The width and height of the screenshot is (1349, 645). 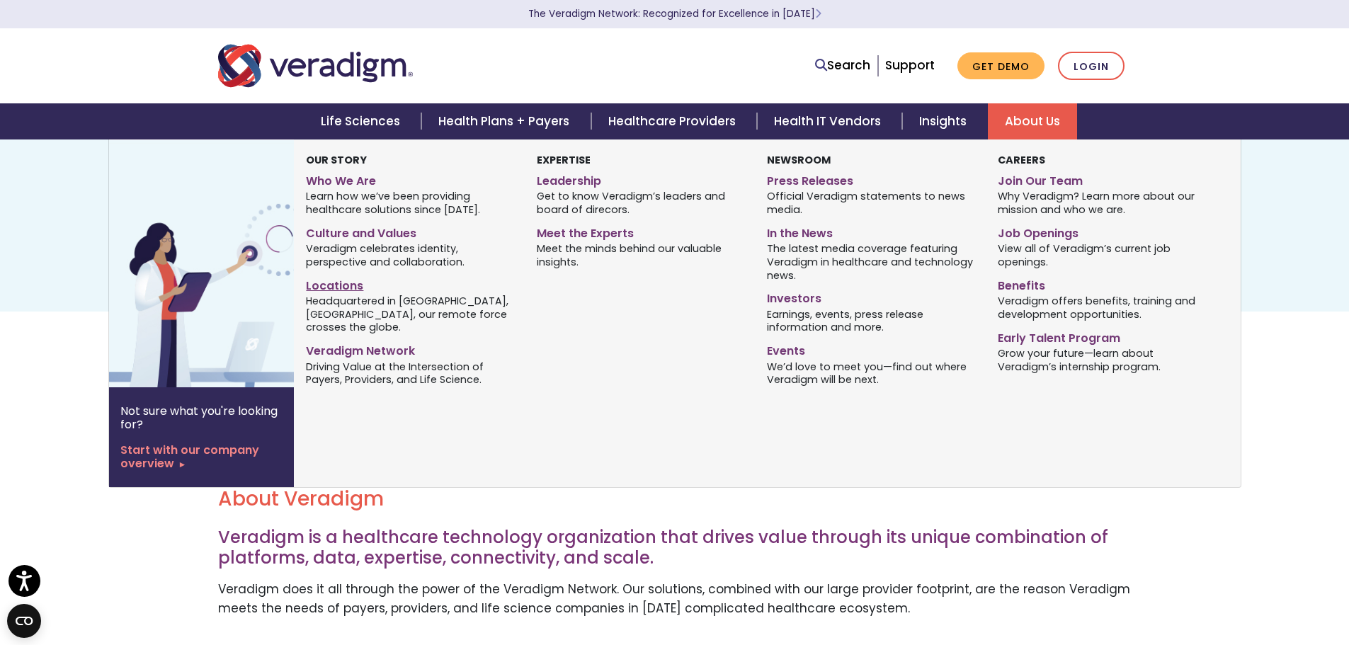 I want to click on span: Veradigm offers benefits, training and development opportunities., so click(x=1102, y=307).